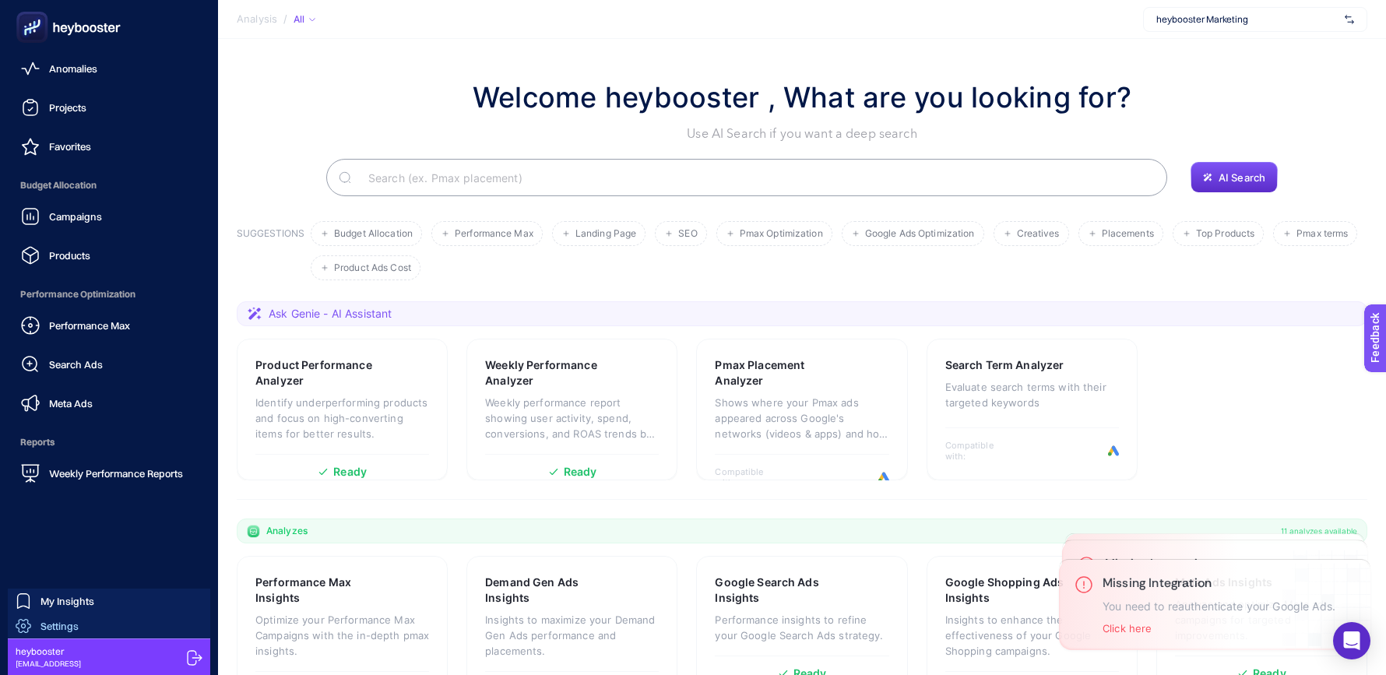  Describe the element at coordinates (116, 474) in the screenshot. I see `span: Weekly Performance Reports` at that location.